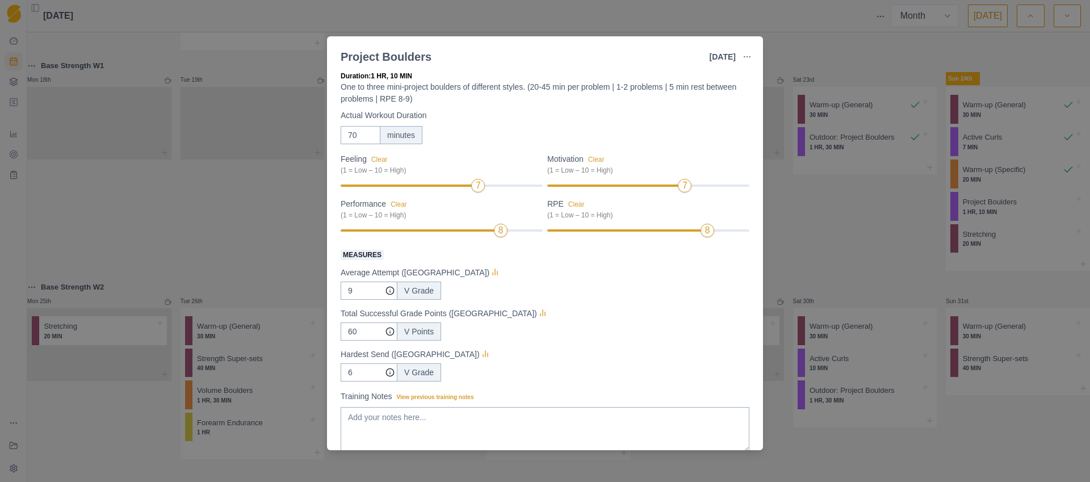  What do you see at coordinates (386, 57) in the screenshot?
I see `div: Project Boulders` at bounding box center [386, 57].